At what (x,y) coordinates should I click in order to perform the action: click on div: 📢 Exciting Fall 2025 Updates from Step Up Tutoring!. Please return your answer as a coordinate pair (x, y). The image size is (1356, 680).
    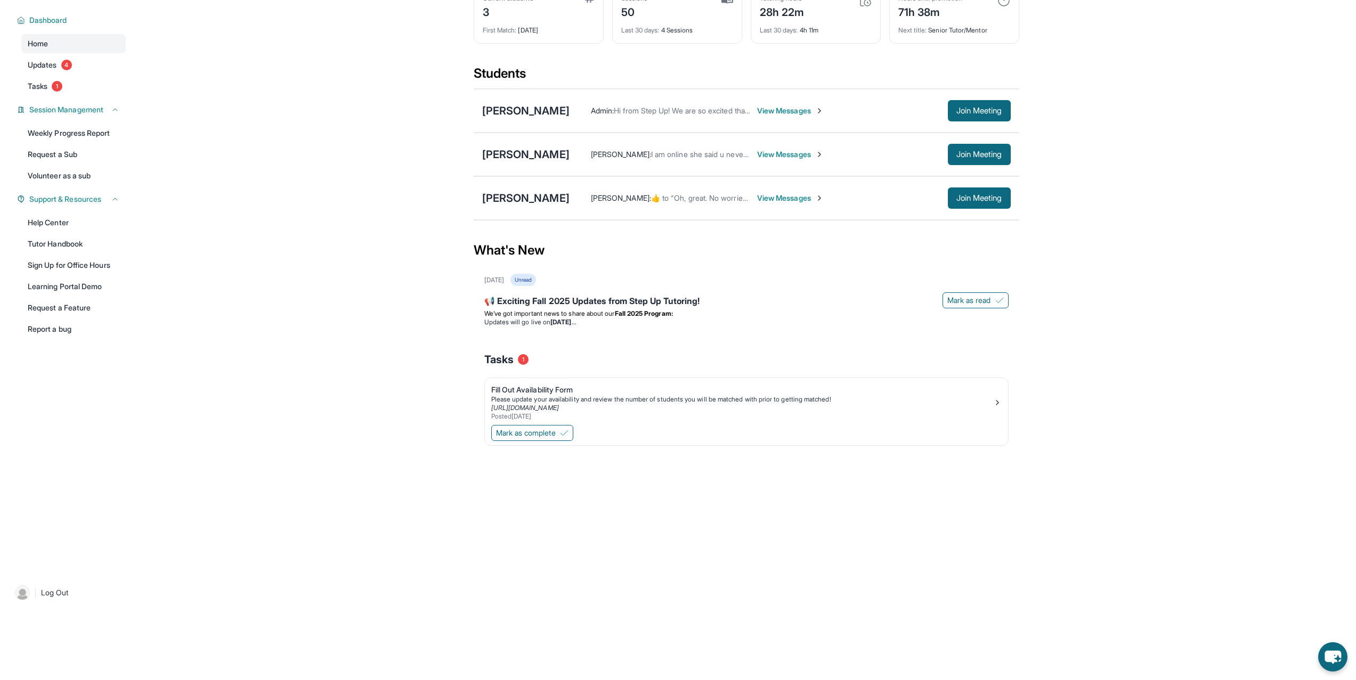
    Looking at the image, I should click on (746, 302).